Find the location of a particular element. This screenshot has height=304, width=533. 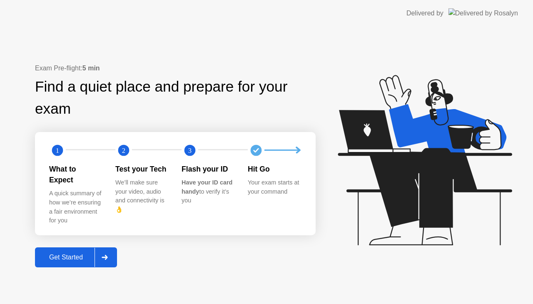

text: 3 is located at coordinates (190, 150).